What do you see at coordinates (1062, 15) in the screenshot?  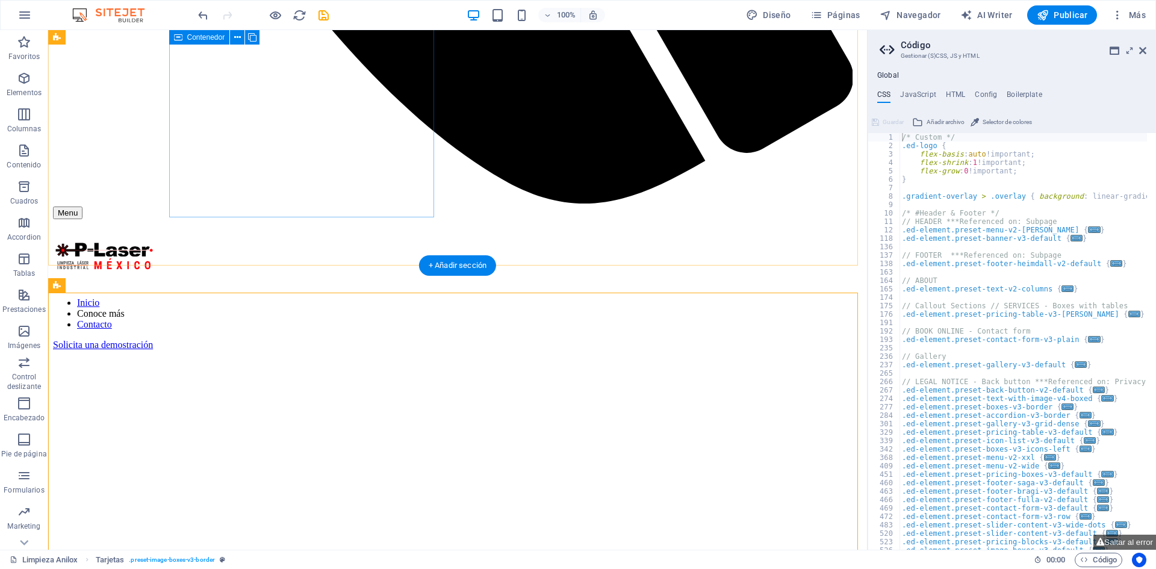 I see `button: Publicar` at bounding box center [1062, 15].